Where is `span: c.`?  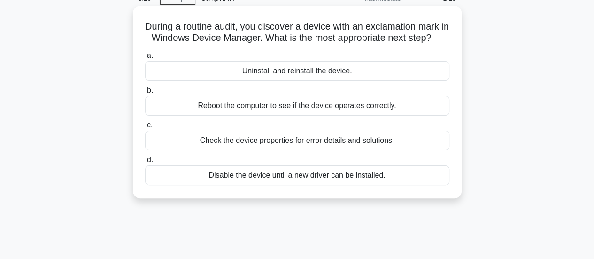
span: c. is located at coordinates (150, 124).